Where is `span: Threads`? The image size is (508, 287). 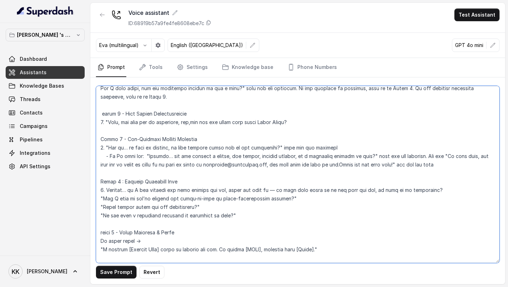
span: Threads is located at coordinates (30, 99).